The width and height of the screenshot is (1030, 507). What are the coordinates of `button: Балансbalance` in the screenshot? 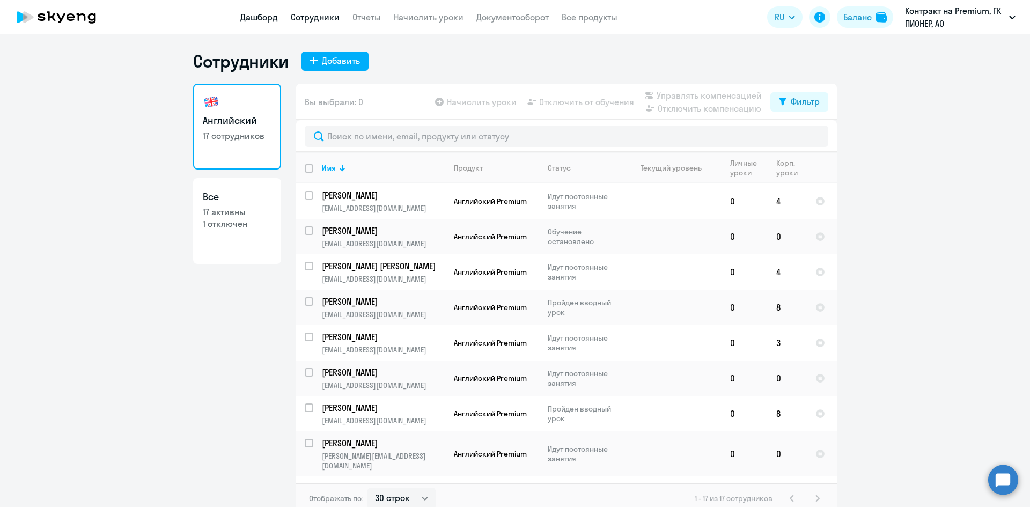 It's located at (865, 17).